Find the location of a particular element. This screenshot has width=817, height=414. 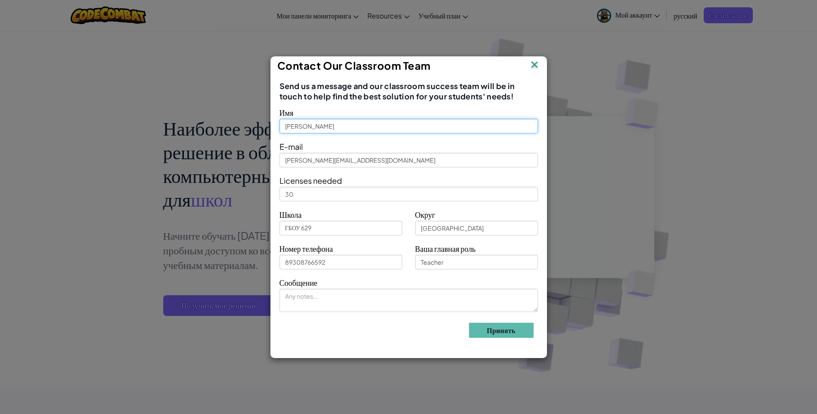

img: IconClose.svg is located at coordinates (534, 65).